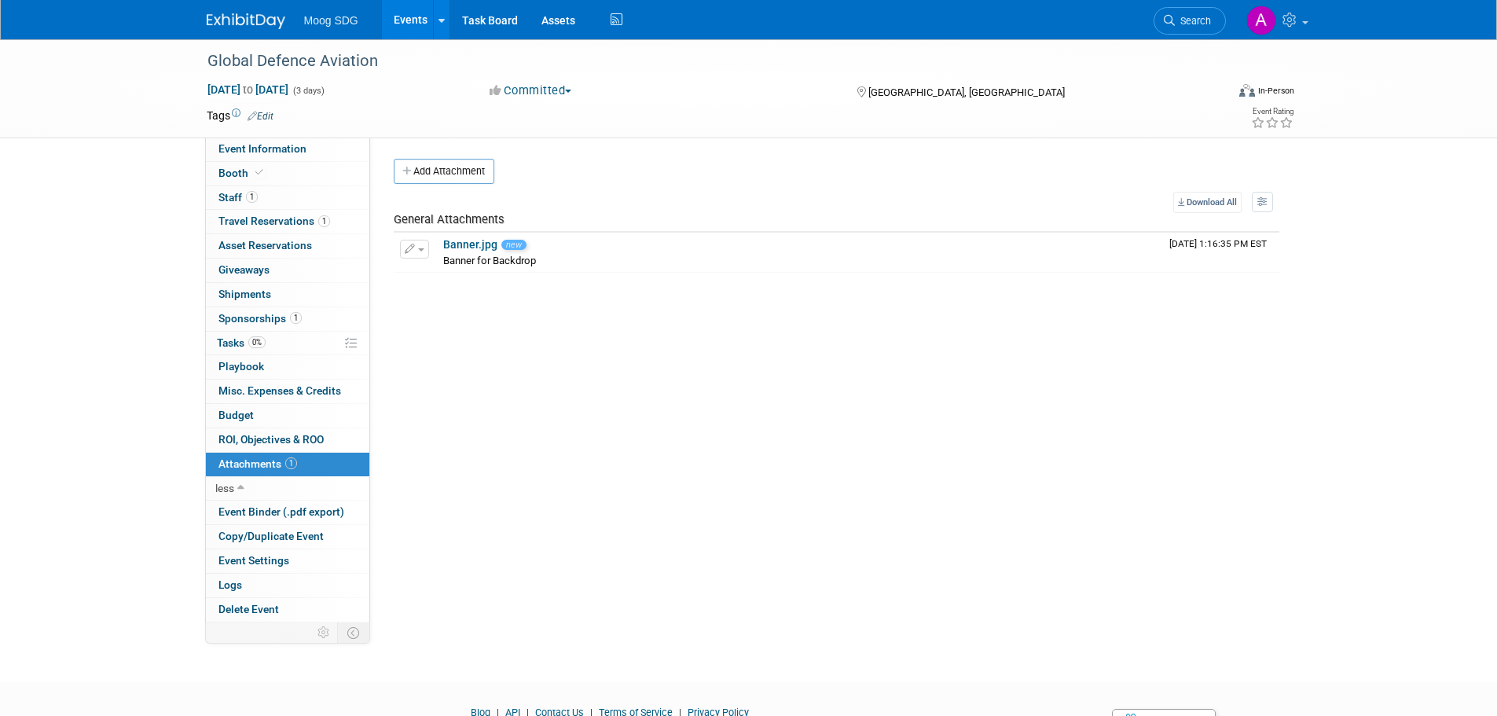 Image resolution: width=1497 pixels, height=716 pixels. Describe the element at coordinates (254, 560) in the screenshot. I see `span: Event Settings` at that location.